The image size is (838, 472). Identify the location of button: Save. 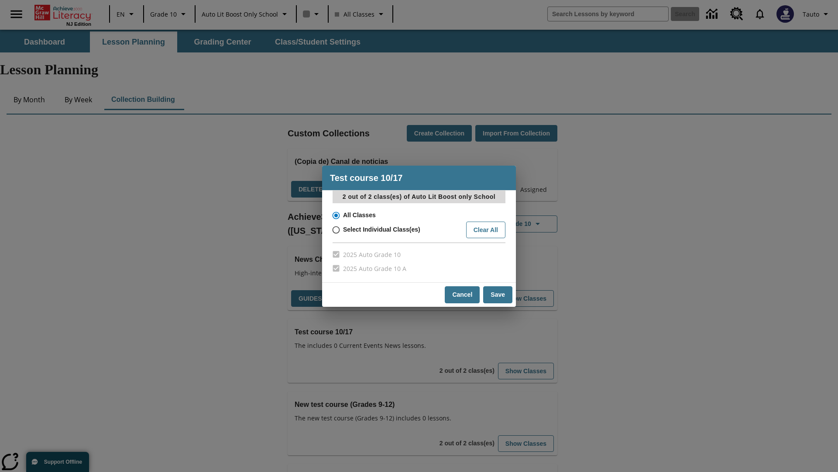
(498, 294).